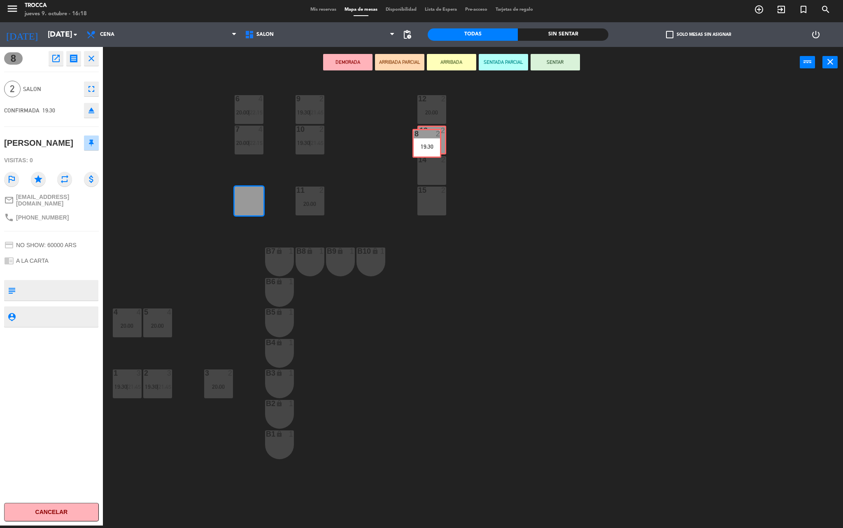  I want to click on span: 20:00, so click(242, 112).